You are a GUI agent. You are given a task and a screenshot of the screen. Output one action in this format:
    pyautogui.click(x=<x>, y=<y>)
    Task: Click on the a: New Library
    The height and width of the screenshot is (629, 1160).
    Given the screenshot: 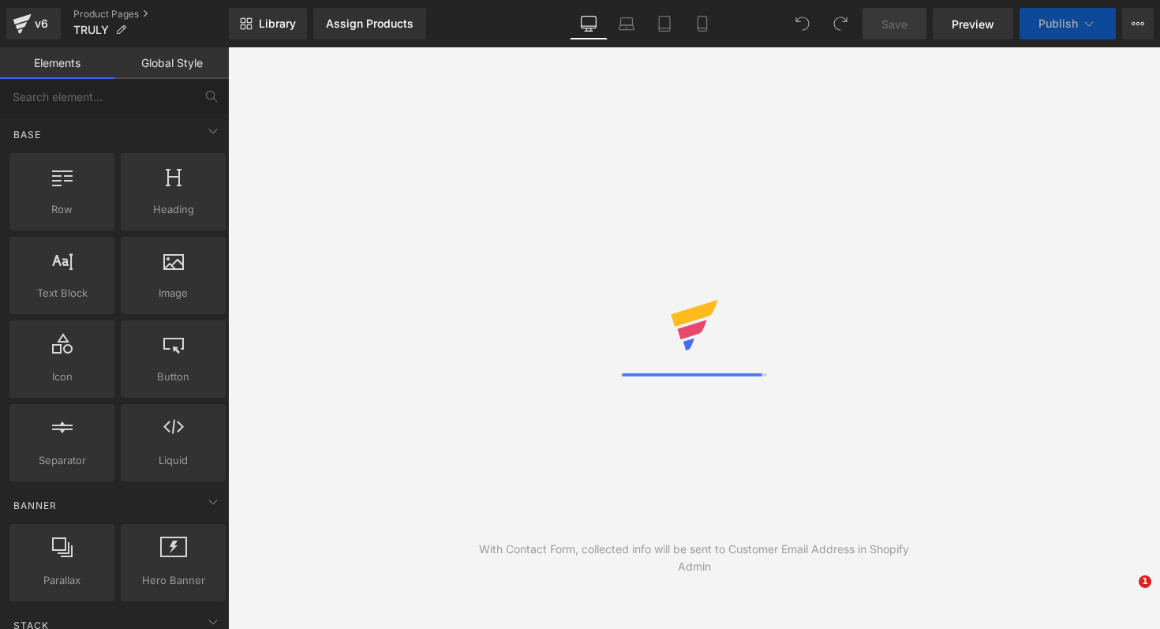 What is the action you would take?
    pyautogui.click(x=267, y=24)
    